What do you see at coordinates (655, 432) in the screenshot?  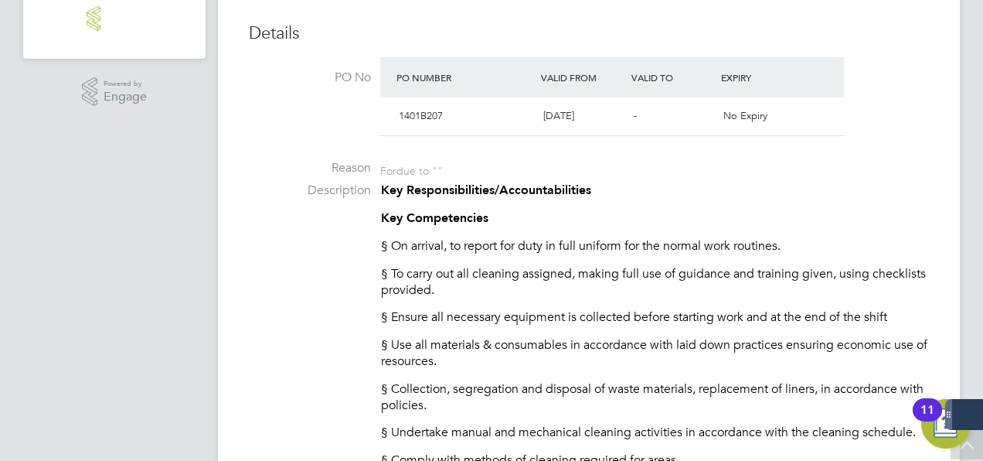 I see `p: § Undertake manual and mechanical cleaning activities in accordance with the cleaning schedule.` at bounding box center [655, 432].